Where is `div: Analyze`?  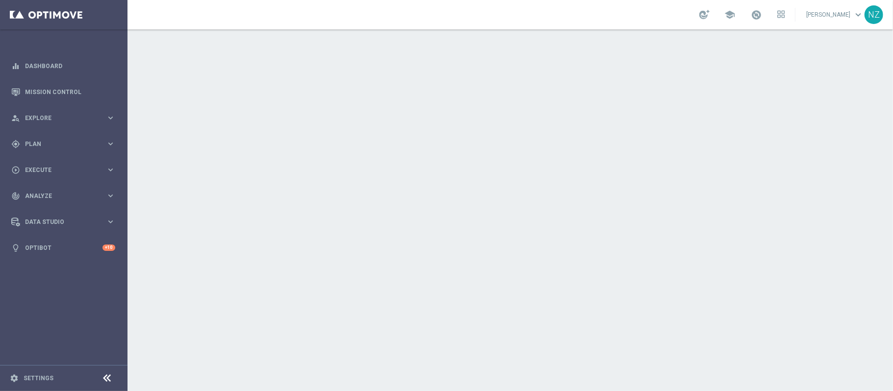
div: Analyze is located at coordinates (58, 196).